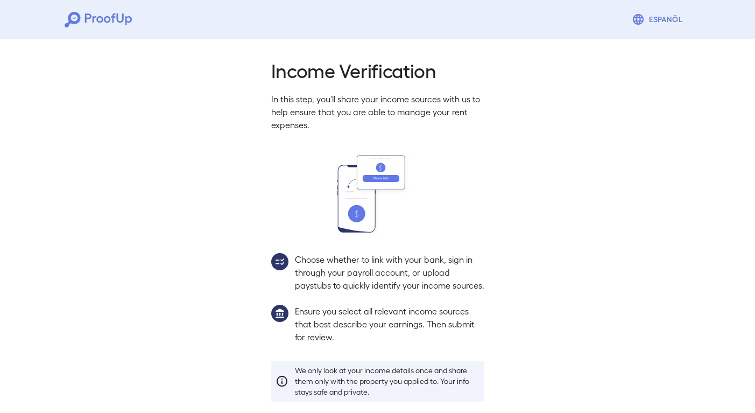  Describe the element at coordinates (378, 70) in the screenshot. I see `h2: Income Verification` at that location.